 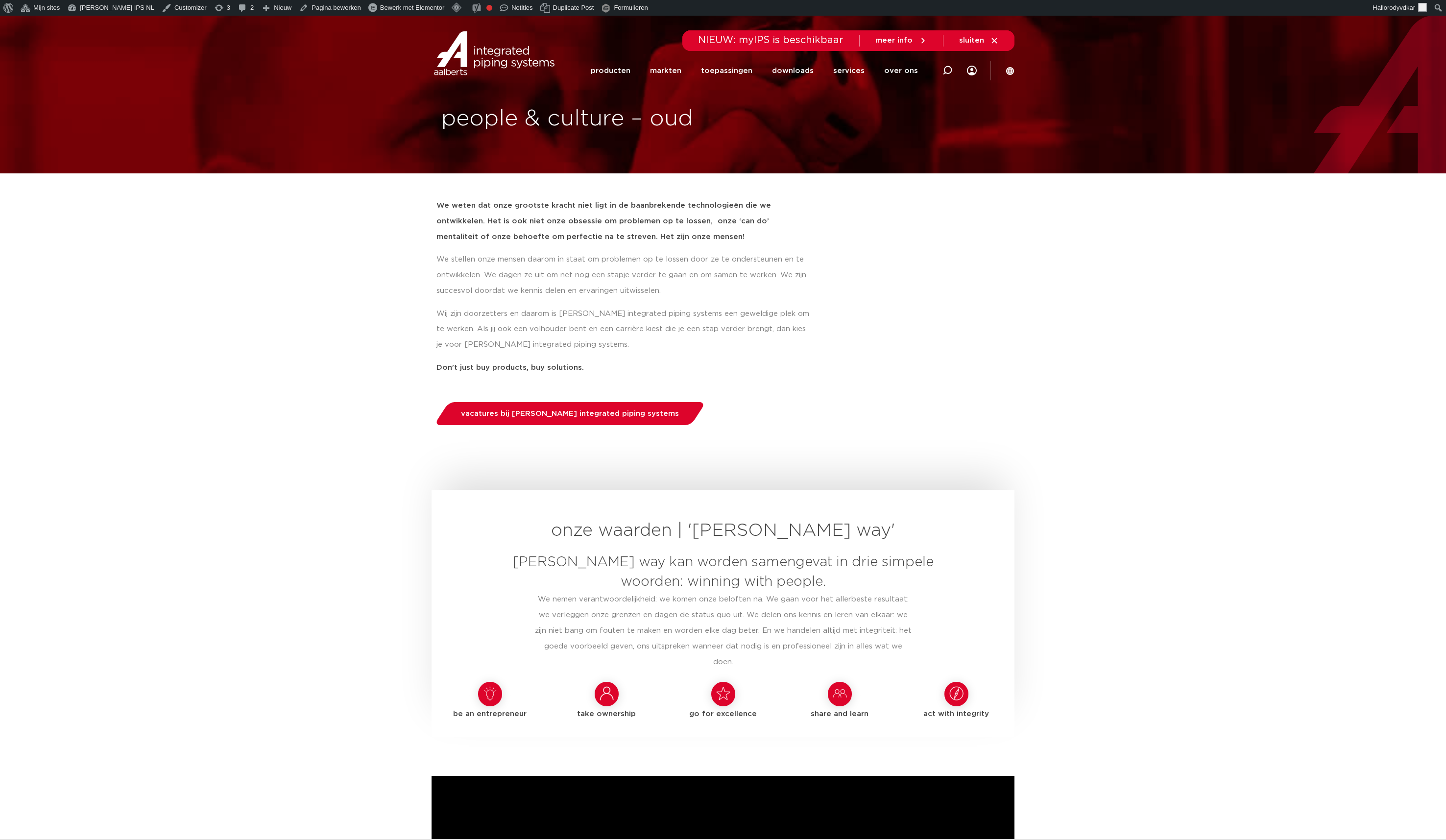 I want to click on span: rodyvdkar, so click(x=1401, y=7).